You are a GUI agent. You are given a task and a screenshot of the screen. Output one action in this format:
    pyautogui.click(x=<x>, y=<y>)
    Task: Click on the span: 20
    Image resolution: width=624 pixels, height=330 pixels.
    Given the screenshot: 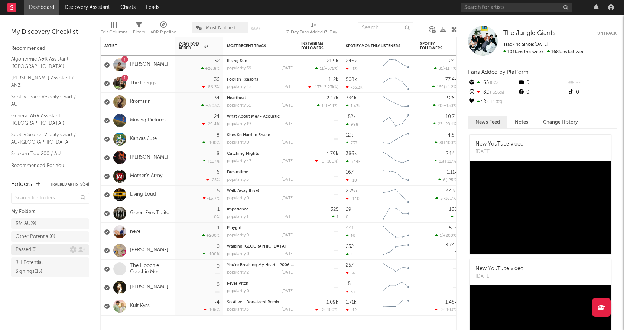 What is the action you would take?
    pyautogui.click(x=440, y=106)
    